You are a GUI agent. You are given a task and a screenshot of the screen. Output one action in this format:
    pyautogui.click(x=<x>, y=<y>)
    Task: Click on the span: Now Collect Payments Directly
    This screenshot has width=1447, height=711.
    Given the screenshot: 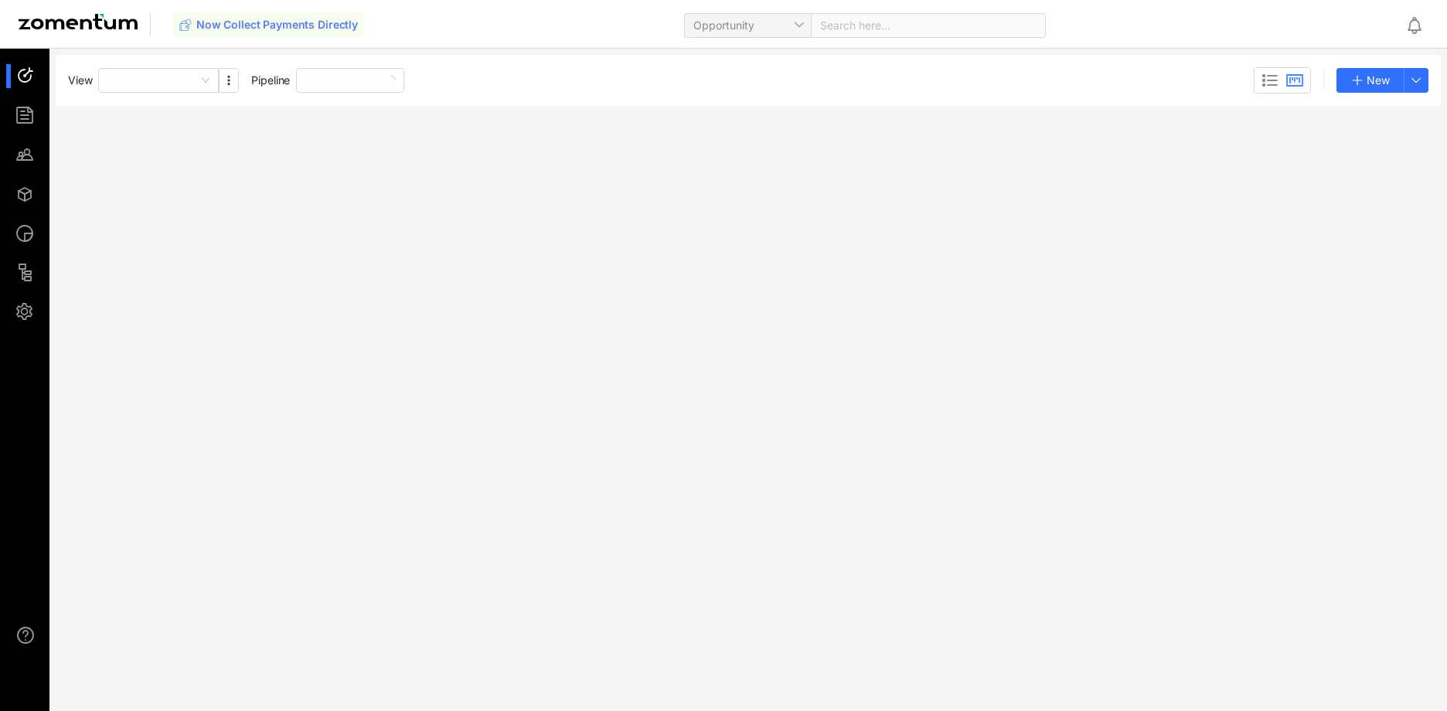 What is the action you would take?
    pyautogui.click(x=277, y=25)
    